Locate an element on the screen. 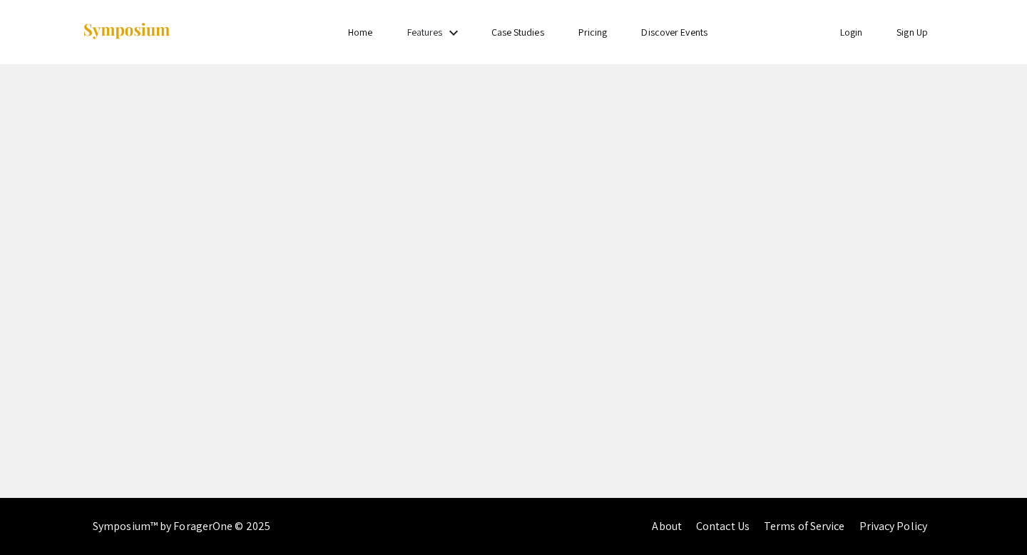 The image size is (1027, 555). a: Terms of Service is located at coordinates (804, 526).